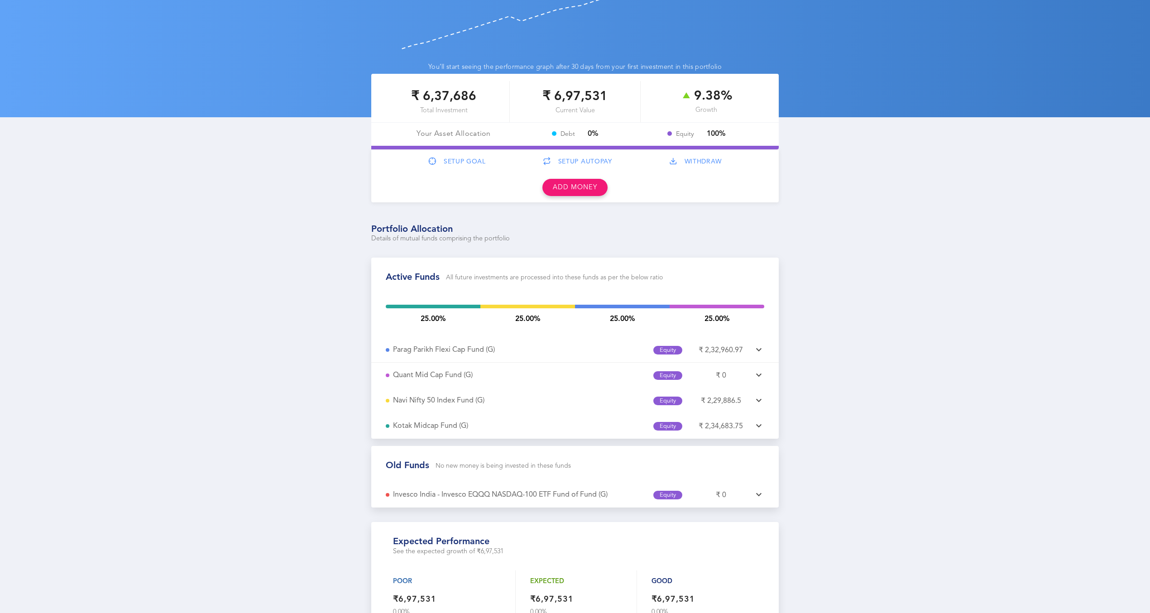  What do you see at coordinates (523, 375) in the screenshot?
I see `p: Q u a n t M i d C a p F u n d ( G )` at bounding box center [523, 375].